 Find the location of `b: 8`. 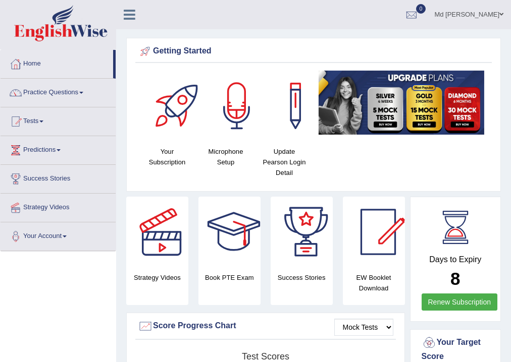

b: 8 is located at coordinates (455, 279).